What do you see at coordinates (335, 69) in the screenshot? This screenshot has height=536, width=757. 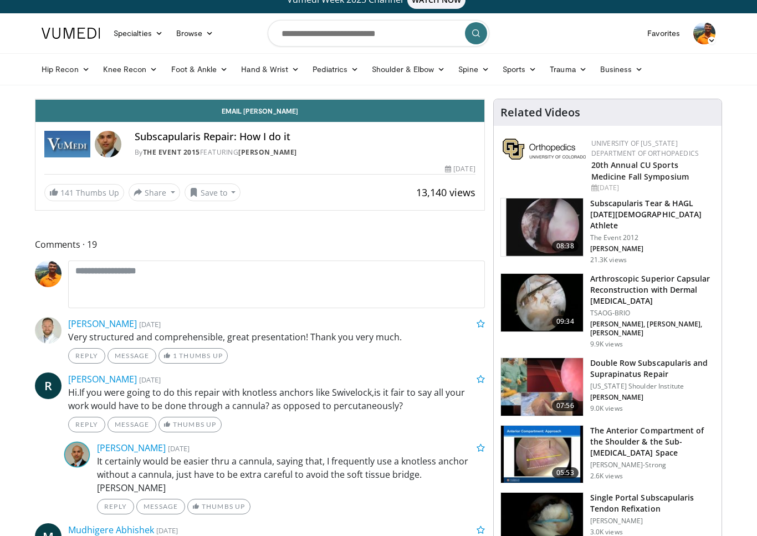 I see `a: Pediatrics` at bounding box center [335, 69].